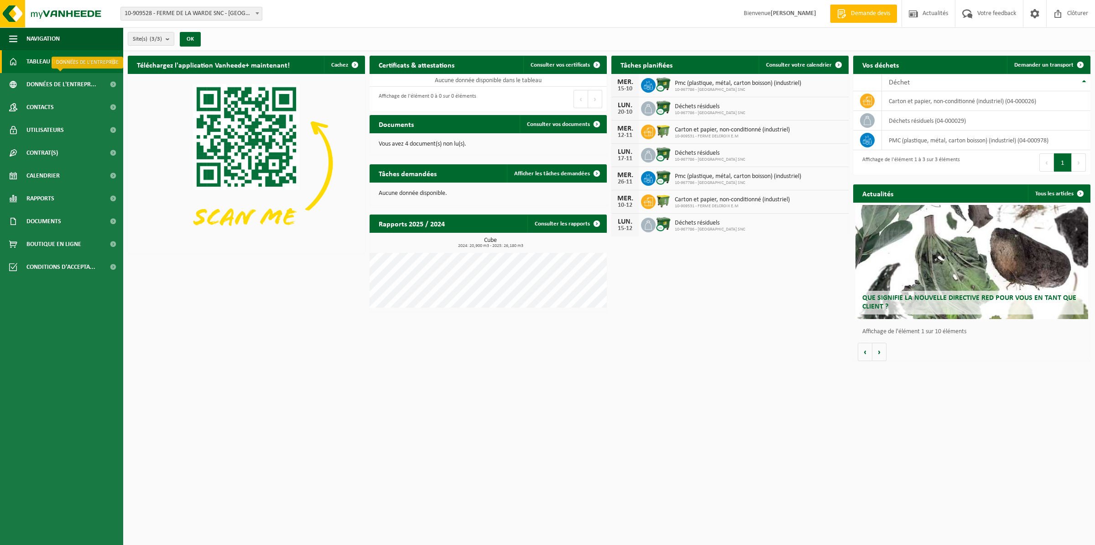  Describe the element at coordinates (1048, 65) in the screenshot. I see `a: Demander un transport` at that location.